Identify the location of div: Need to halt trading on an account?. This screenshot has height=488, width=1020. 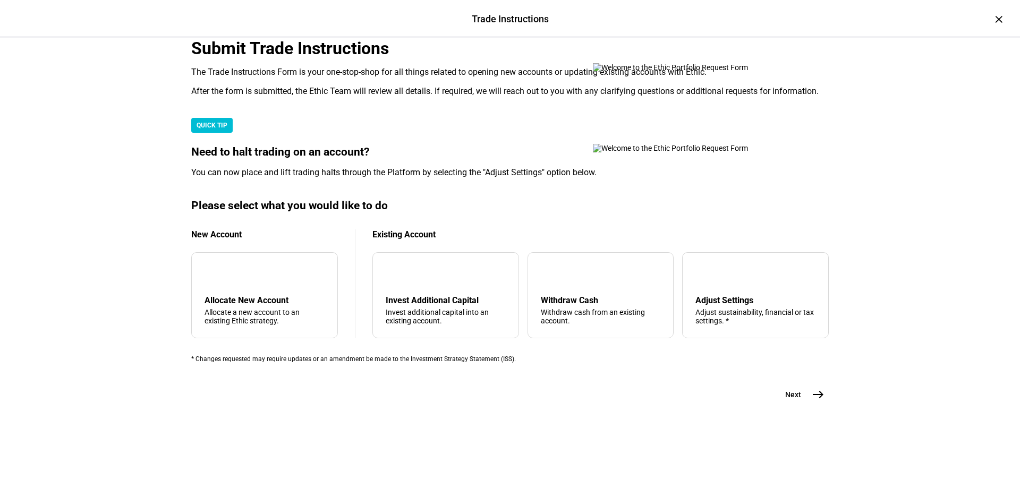
(510, 152).